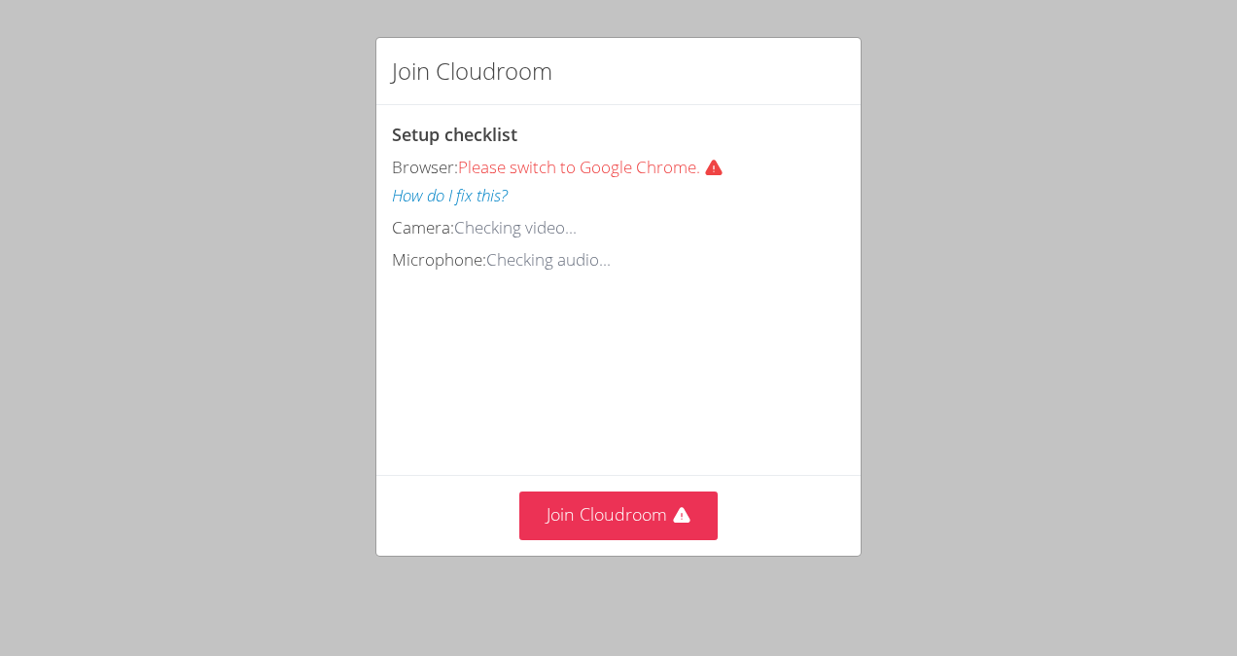 This screenshot has width=1237, height=656. Describe the element at coordinates (472, 71) in the screenshot. I see `h2: Join Cloudroom` at that location.